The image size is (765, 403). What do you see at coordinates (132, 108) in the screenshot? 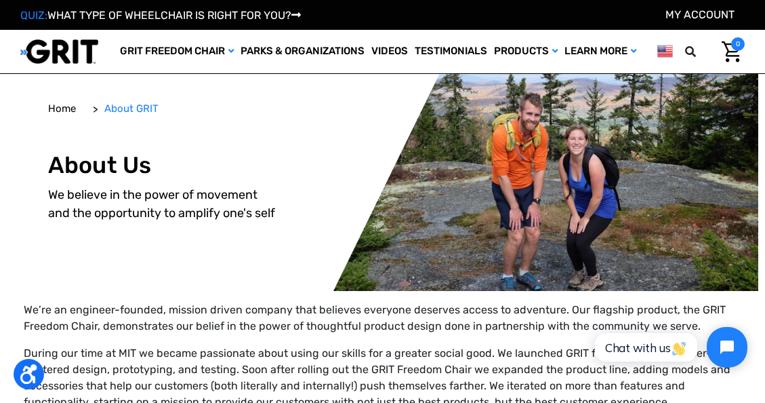
I see `a: About GRIT` at bounding box center [132, 108].